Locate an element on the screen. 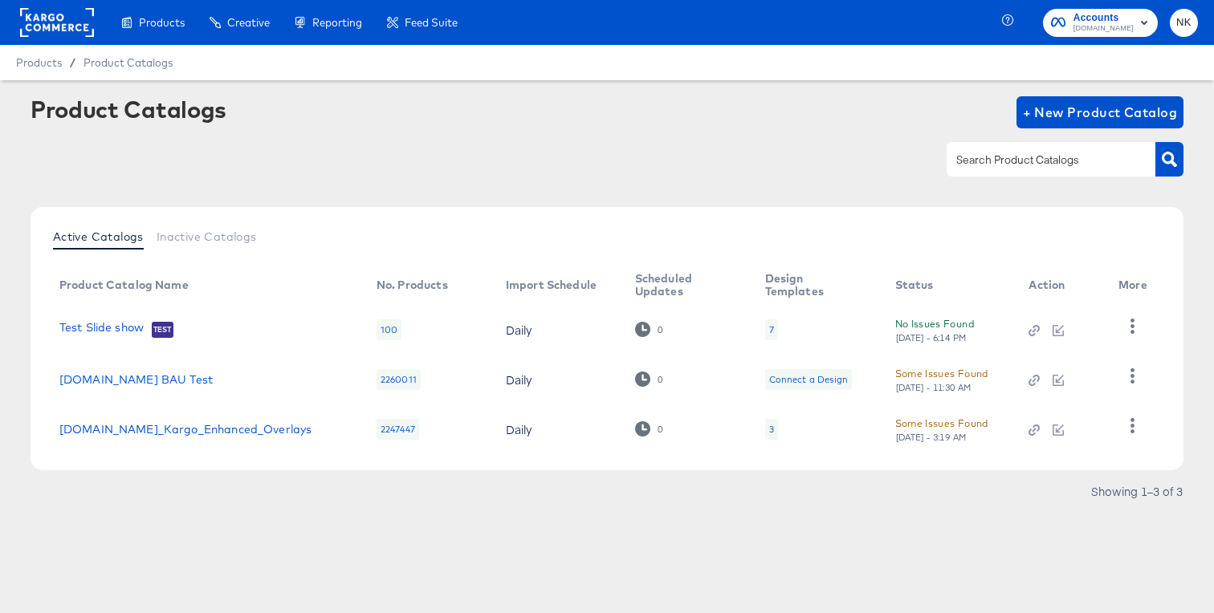 The image size is (1214, 613). button: + New Product Catalog is located at coordinates (1100, 112).